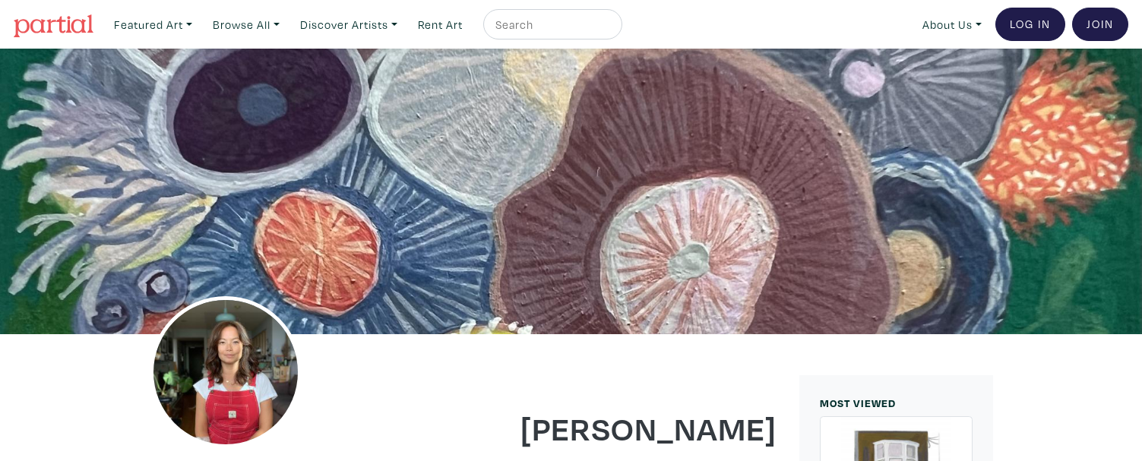  What do you see at coordinates (858, 403) in the screenshot?
I see `small: MOST VIEWED` at bounding box center [858, 403].